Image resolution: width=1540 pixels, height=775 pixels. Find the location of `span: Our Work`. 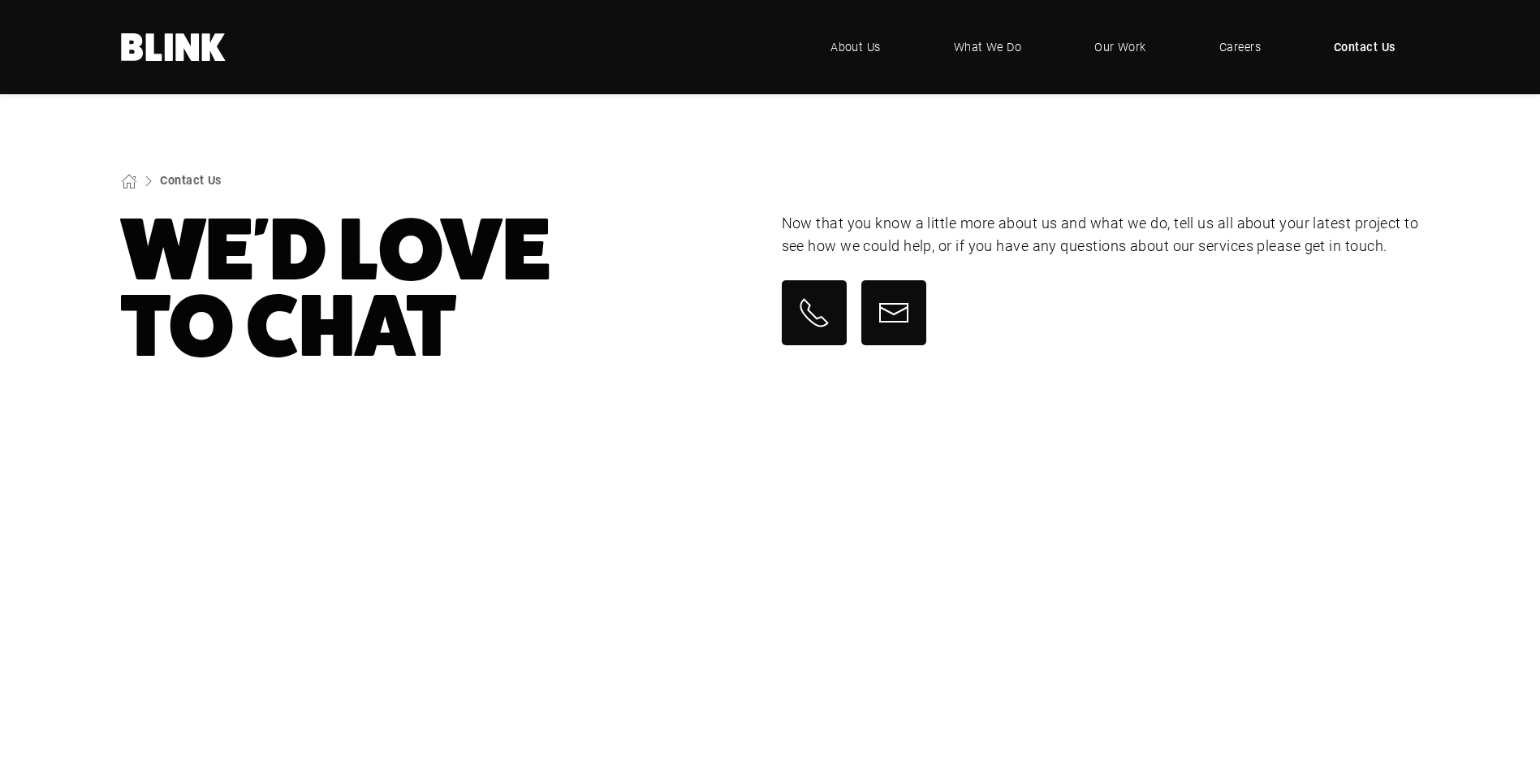

span: Our Work is located at coordinates (1121, 47).